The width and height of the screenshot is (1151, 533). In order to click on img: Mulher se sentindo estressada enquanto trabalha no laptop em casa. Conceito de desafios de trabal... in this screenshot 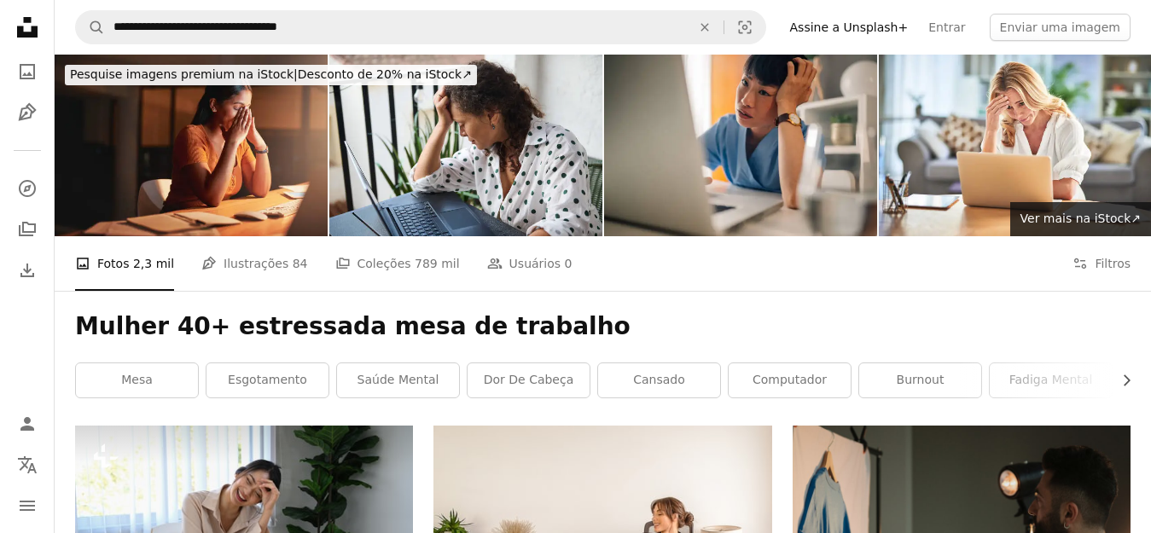, I will do `click(466, 145)`.